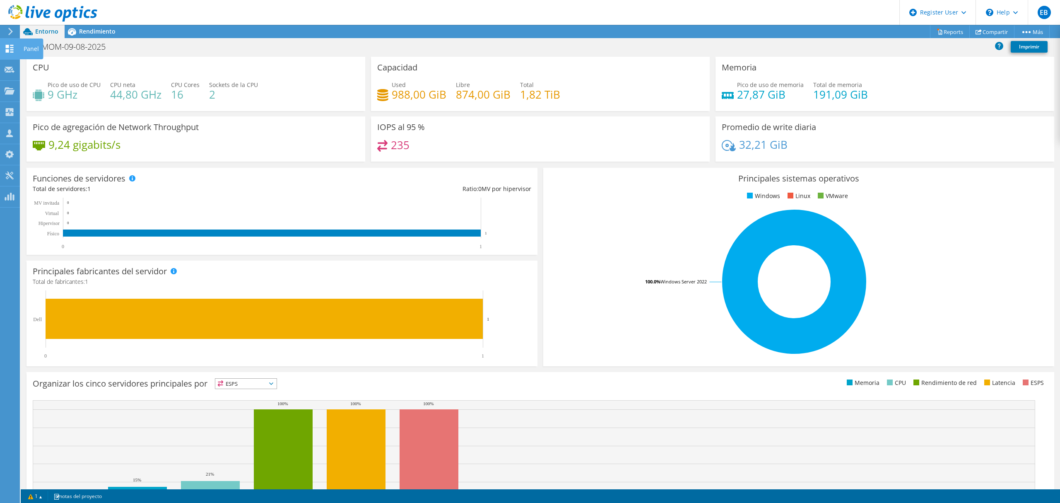 Image resolution: width=1060 pixels, height=503 pixels. Describe the element at coordinates (540, 94) in the screenshot. I see `h4: 1,82 TiB` at that location.